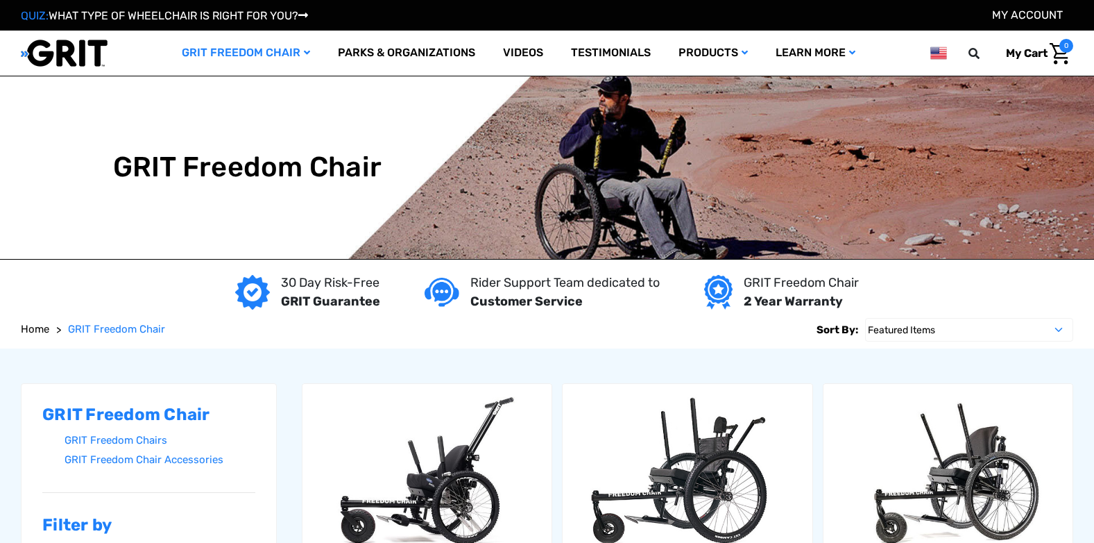 Image resolution: width=1094 pixels, height=543 pixels. Describe the element at coordinates (64, 53) in the screenshot. I see `img: GRIT All-Terrain Wheelchair and Mobility Equipment` at that location.